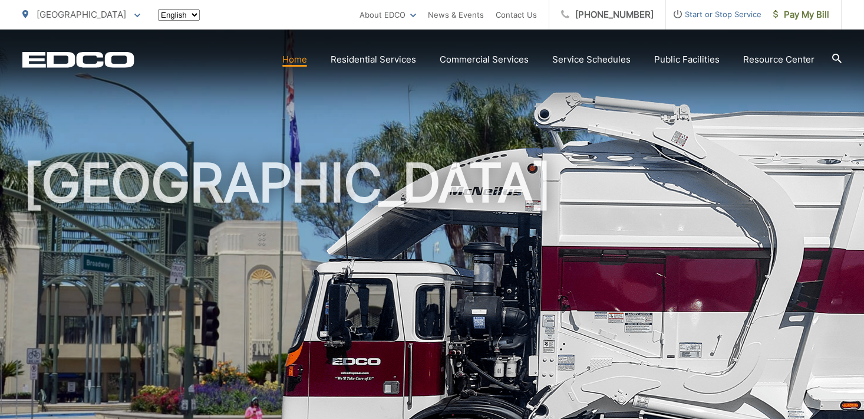 The height and width of the screenshot is (419, 864). I want to click on a: About EDCO, so click(388, 15).